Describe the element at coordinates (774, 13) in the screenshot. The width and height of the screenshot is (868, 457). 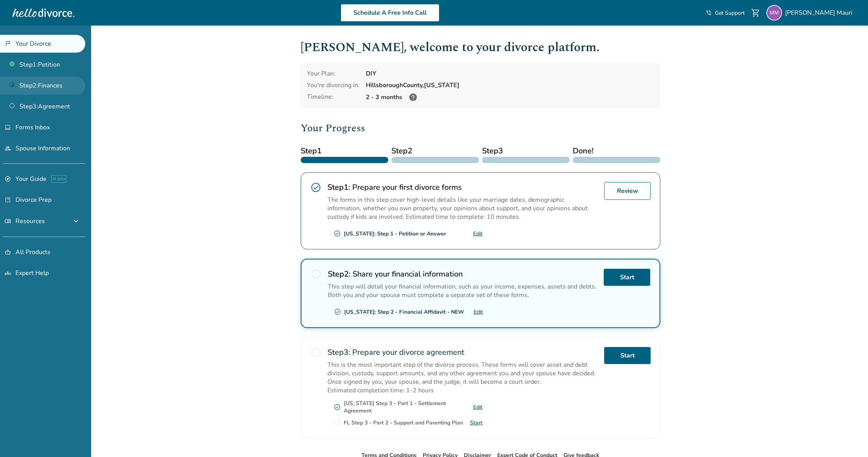
I see `img: michelle.dowd@outlook.com` at that location.